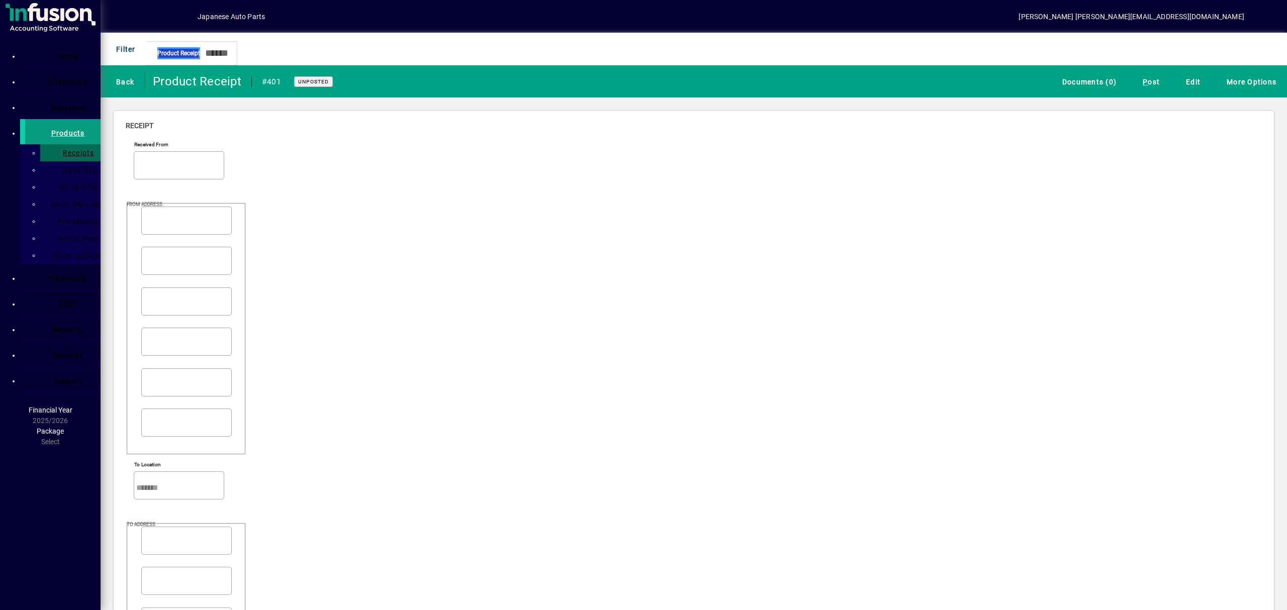 Image resolution: width=1287 pixels, height=610 pixels. What do you see at coordinates (1248, 81) in the screenshot?
I see `span: More Options` at bounding box center [1248, 81].